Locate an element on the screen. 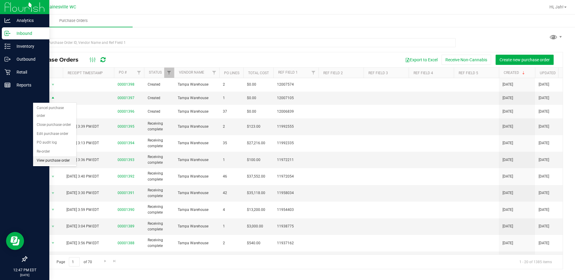 The width and height of the screenshot is (575, 280). p: Inbound is located at coordinates (29, 33).